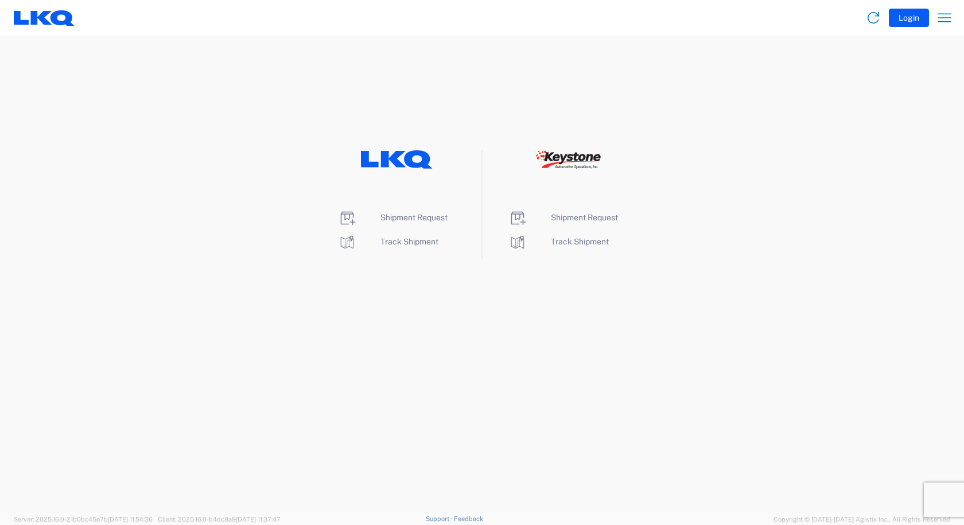 The height and width of the screenshot is (525, 964). Describe the element at coordinates (219, 520) in the screenshot. I see `span: Client: 2025.16.0-b4dc8a9` at that location.